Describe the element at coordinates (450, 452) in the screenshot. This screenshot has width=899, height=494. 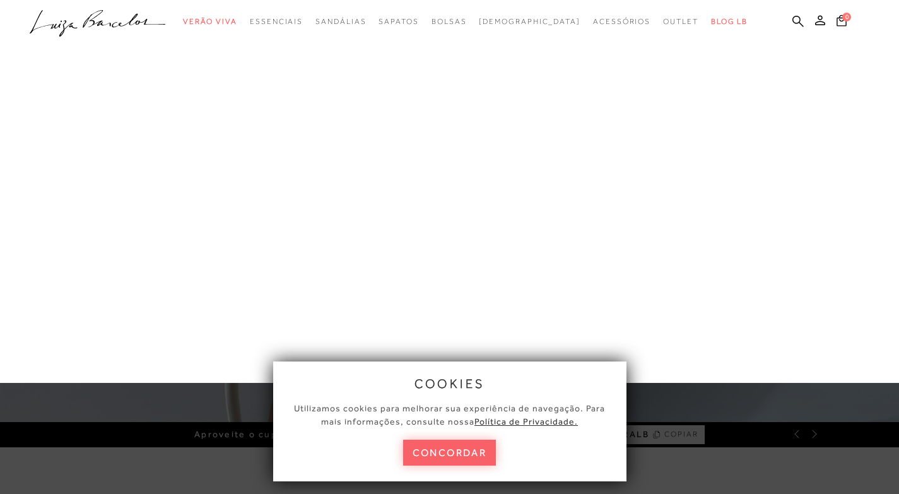
I see `button: concordar` at that location.